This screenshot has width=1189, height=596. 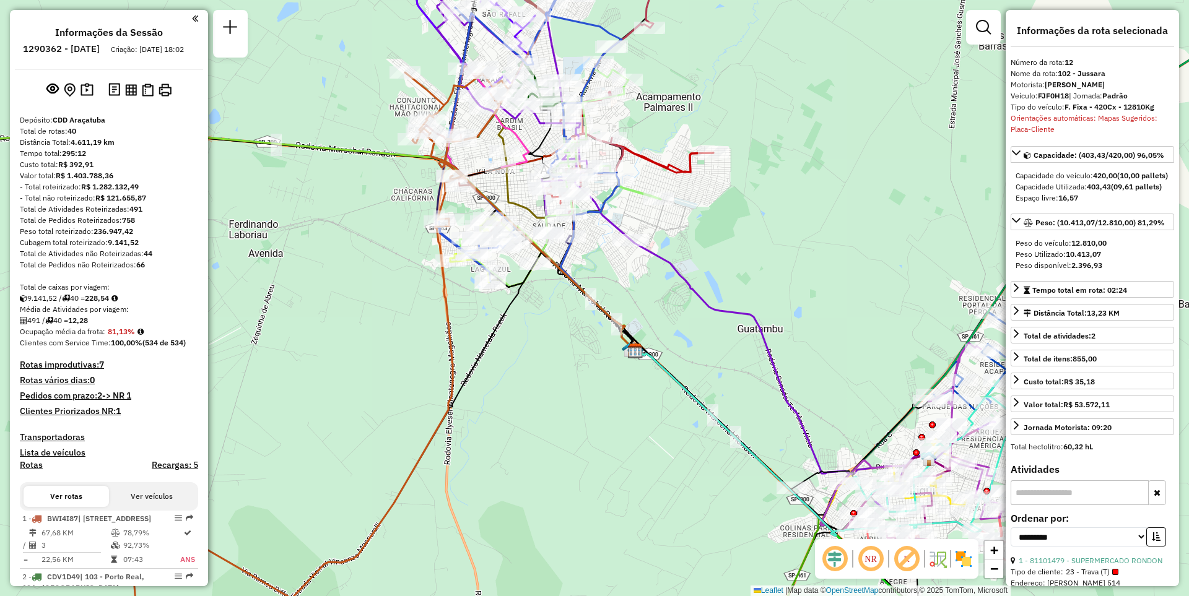 What do you see at coordinates (113, 231) in the screenshot?
I see `strong: 236.947,42` at bounding box center [113, 231].